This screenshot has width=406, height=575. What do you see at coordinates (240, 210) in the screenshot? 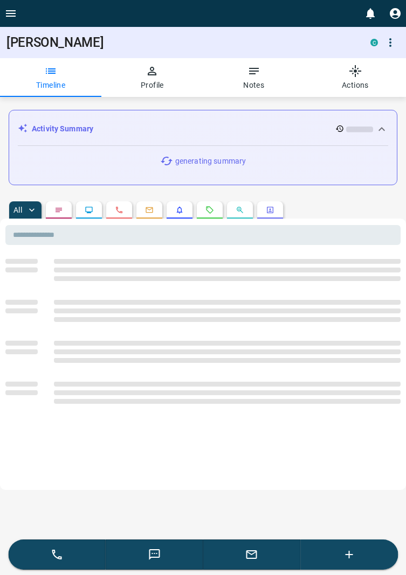
I see `svg: Opportunities` at bounding box center [240, 210].